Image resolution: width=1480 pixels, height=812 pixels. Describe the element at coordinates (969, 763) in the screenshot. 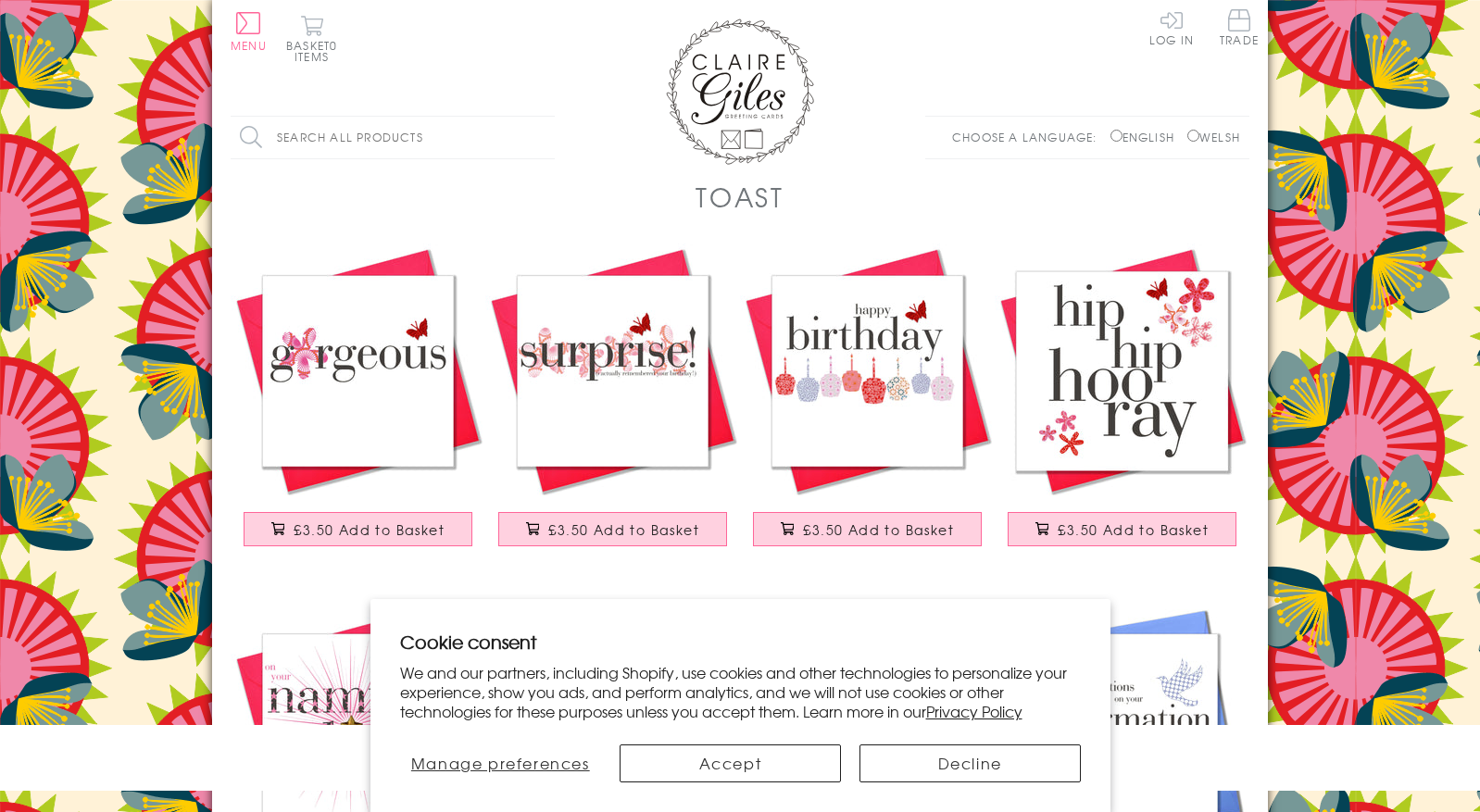

I see `button: Decline` at that location.